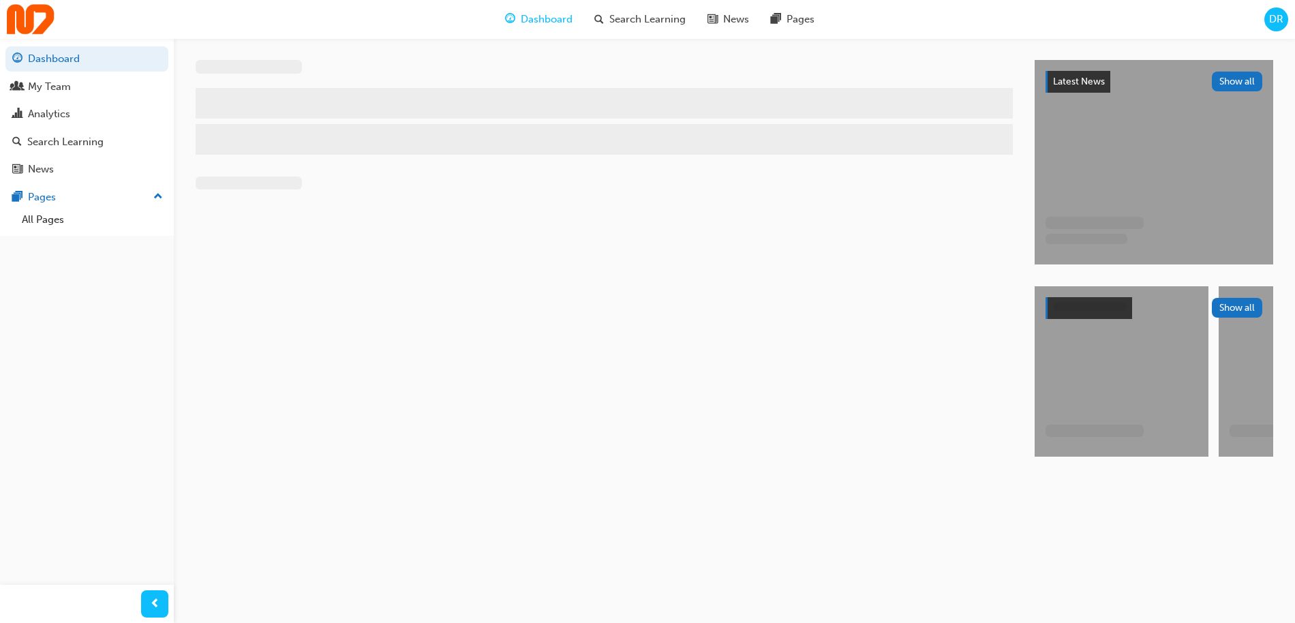 This screenshot has height=623, width=1295. Describe the element at coordinates (17, 114) in the screenshot. I see `span: chart-icon` at that location.